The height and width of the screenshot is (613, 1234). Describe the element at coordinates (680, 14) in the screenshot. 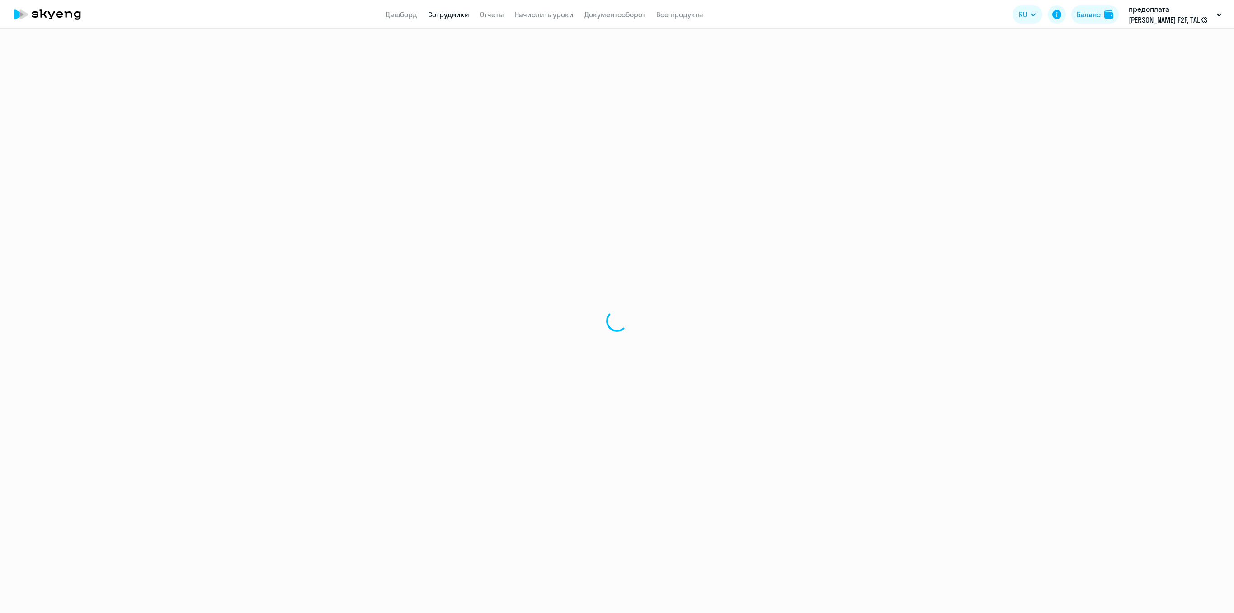

I see `a: Все продукты` at that location.